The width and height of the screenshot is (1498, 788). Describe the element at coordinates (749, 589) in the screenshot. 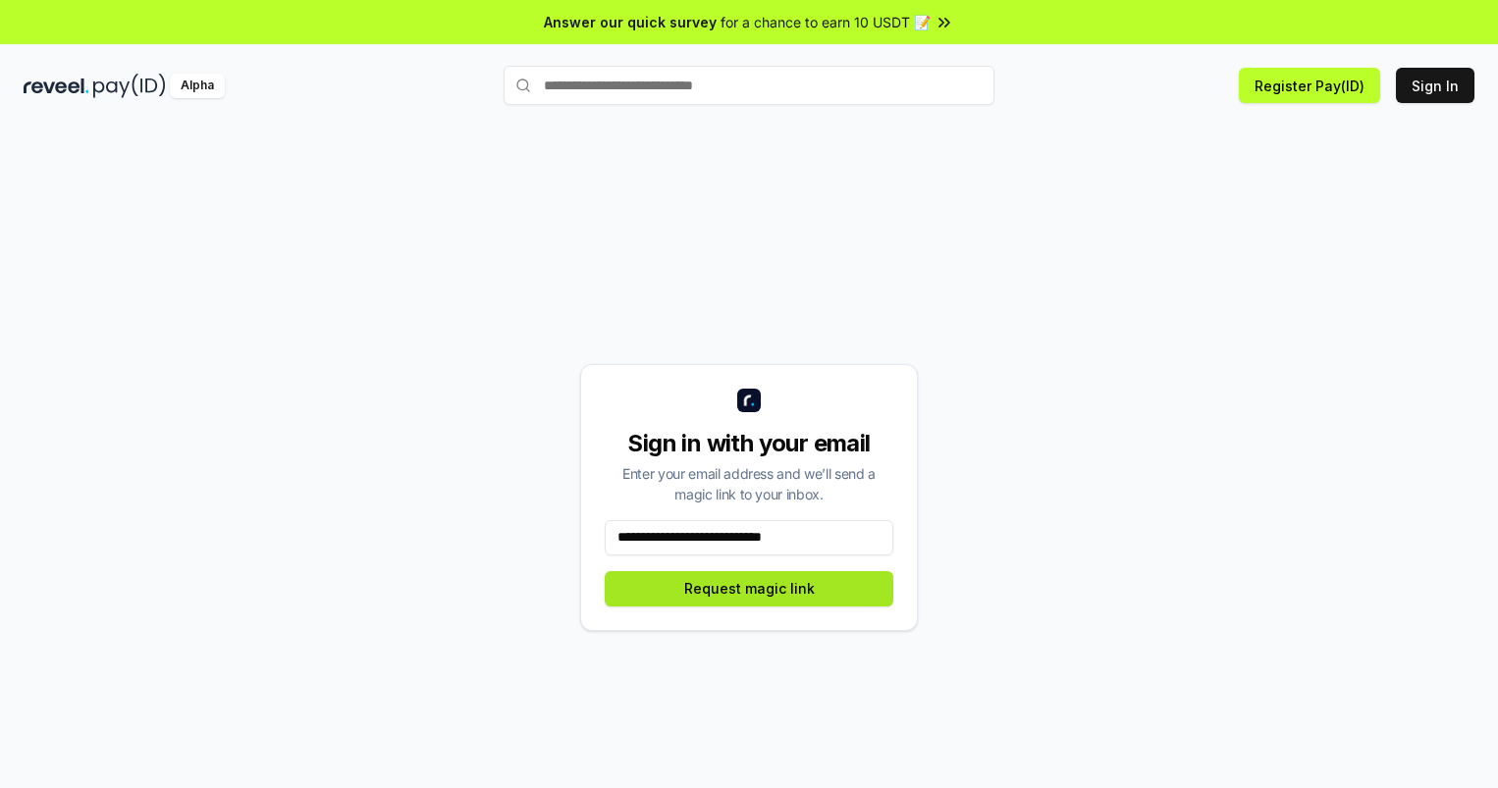

I see `button: Request magic link` at that location.